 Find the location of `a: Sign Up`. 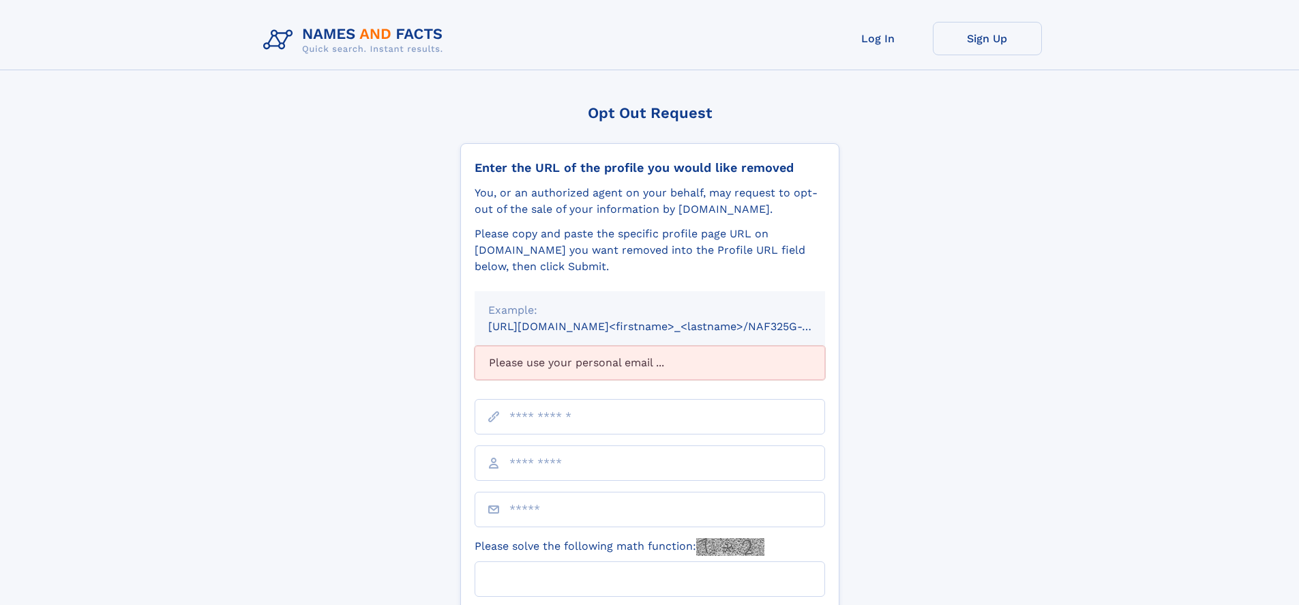

a: Sign Up is located at coordinates (987, 38).